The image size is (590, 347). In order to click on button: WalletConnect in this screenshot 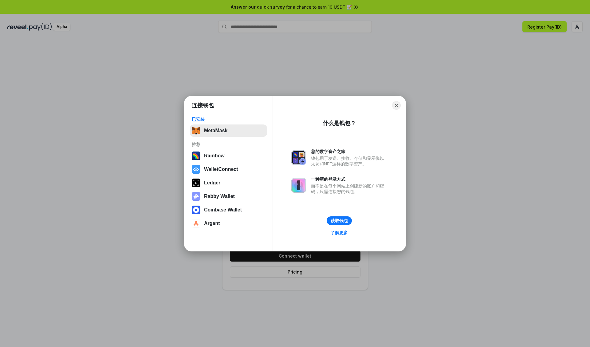, I will do `click(228, 169)`.